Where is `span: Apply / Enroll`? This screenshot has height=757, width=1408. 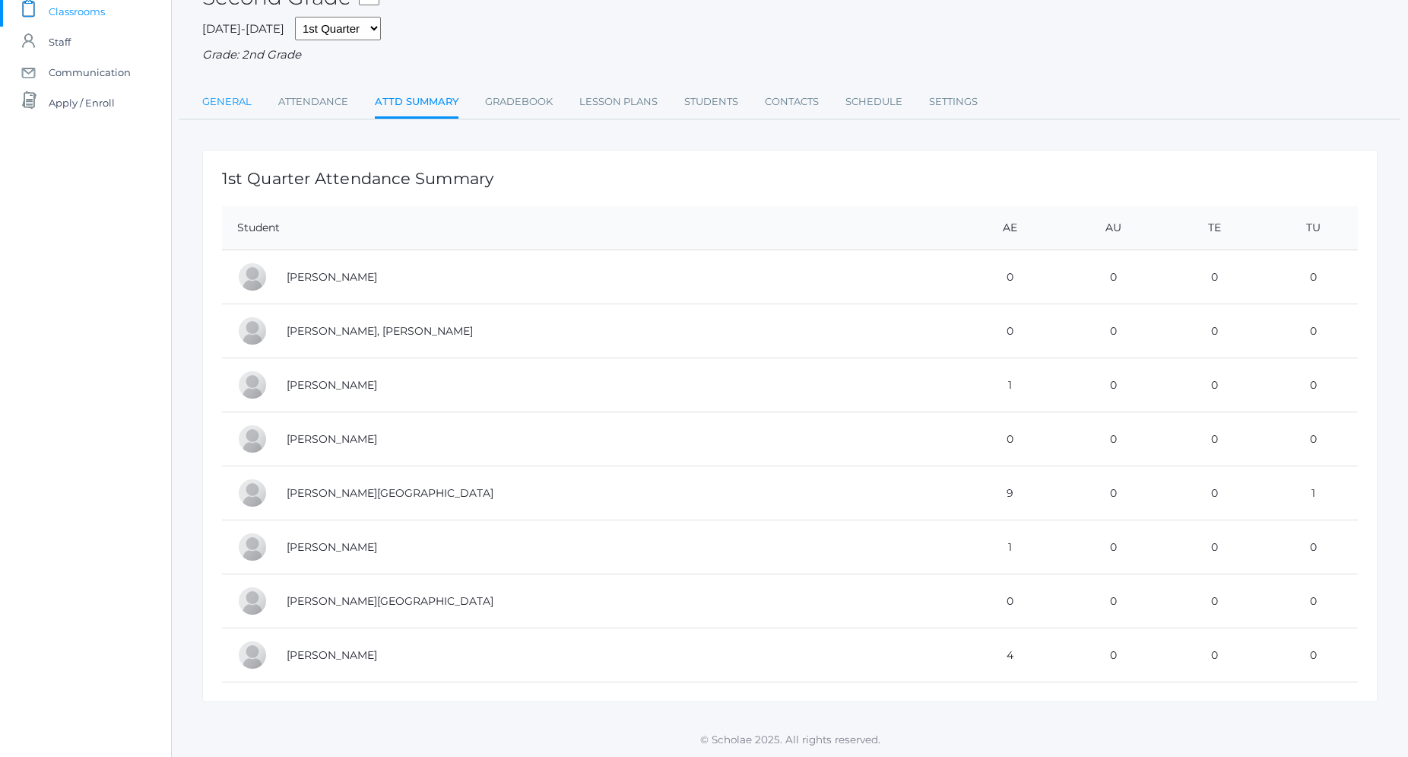
span: Apply / Enroll is located at coordinates (81, 103).